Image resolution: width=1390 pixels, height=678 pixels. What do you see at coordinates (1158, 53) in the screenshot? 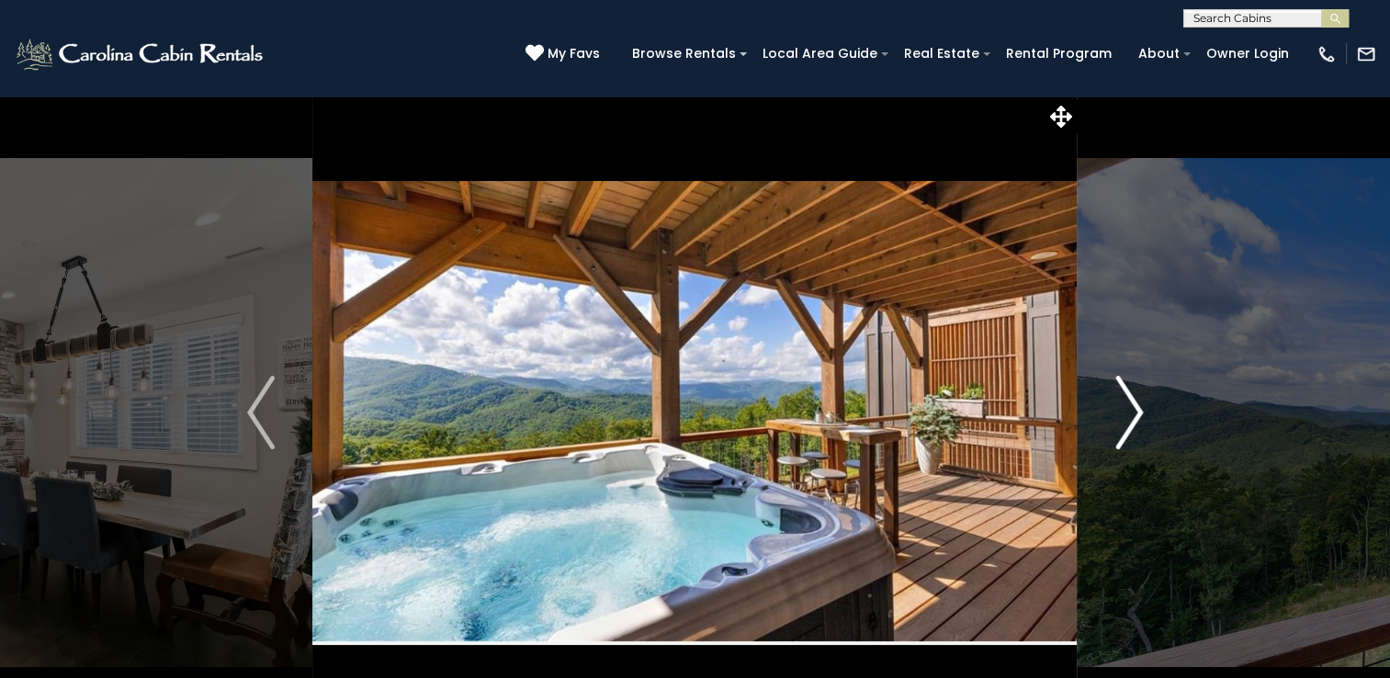
I see `a: About` at bounding box center [1158, 53].